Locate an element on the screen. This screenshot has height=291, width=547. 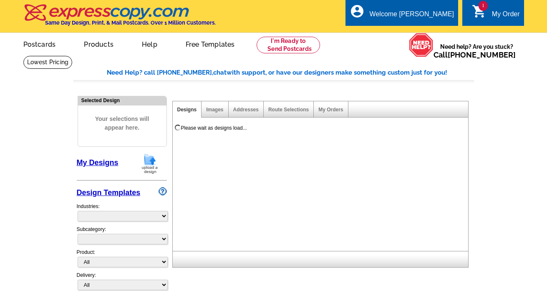
div: Industries: is located at coordinates (122, 212).